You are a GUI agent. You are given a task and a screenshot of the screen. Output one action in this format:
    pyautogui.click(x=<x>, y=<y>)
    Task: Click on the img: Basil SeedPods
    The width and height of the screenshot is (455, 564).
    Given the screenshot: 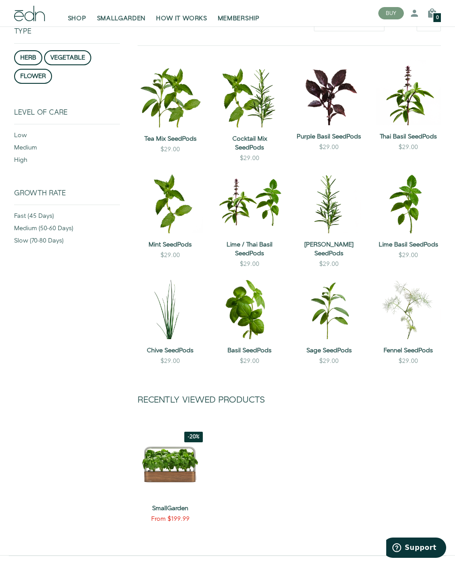 What is the action you would take?
    pyautogui.click(x=250, y=306)
    